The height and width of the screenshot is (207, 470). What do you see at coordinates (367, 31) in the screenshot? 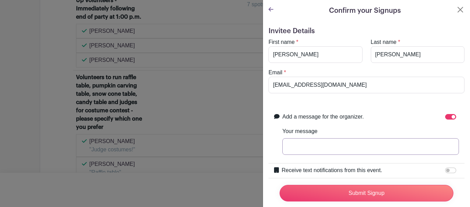
I see `h5: Invitee Details` at bounding box center [367, 31].